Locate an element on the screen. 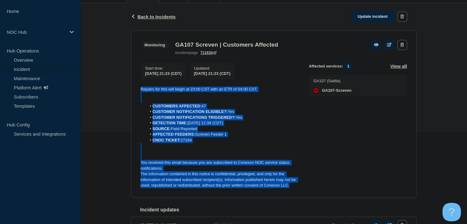 The width and height of the screenshot is (467, 224). span: incident is located at coordinates (183, 53).